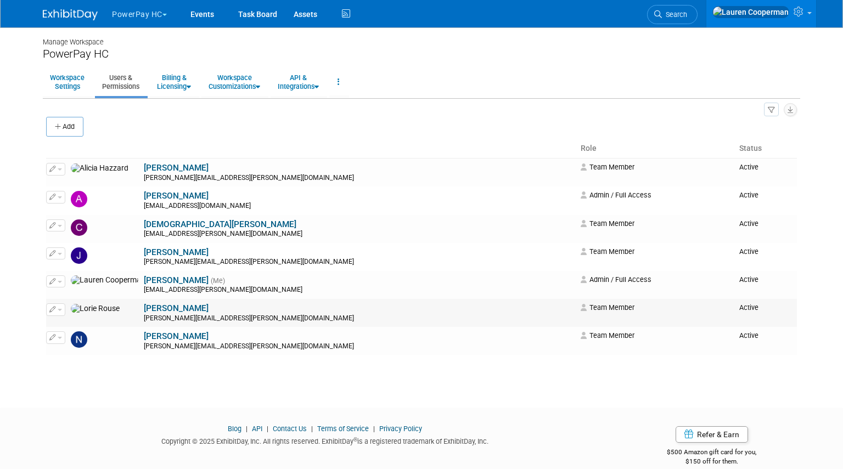 Image resolution: width=843 pixels, height=469 pixels. I want to click on div: PowerPay HC, so click(421, 54).